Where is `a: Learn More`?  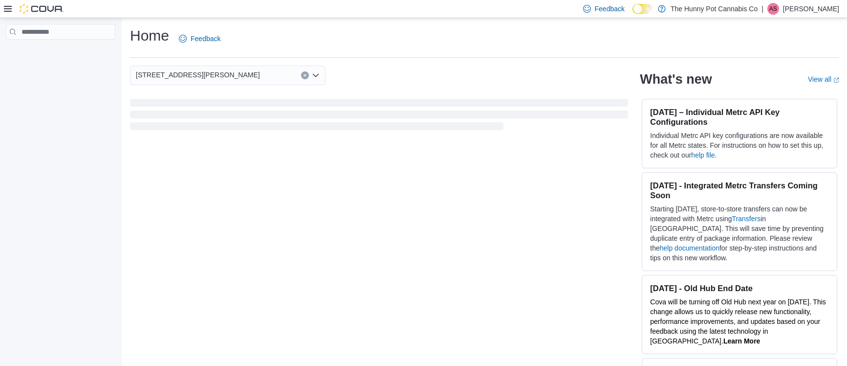 a: Learn More is located at coordinates (741, 341).